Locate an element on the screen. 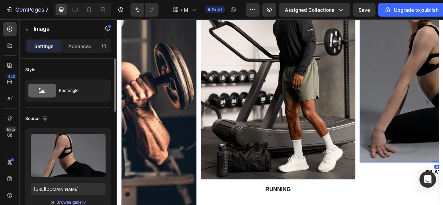 This screenshot has width=443, height=205. p: Image is located at coordinates (63, 29).